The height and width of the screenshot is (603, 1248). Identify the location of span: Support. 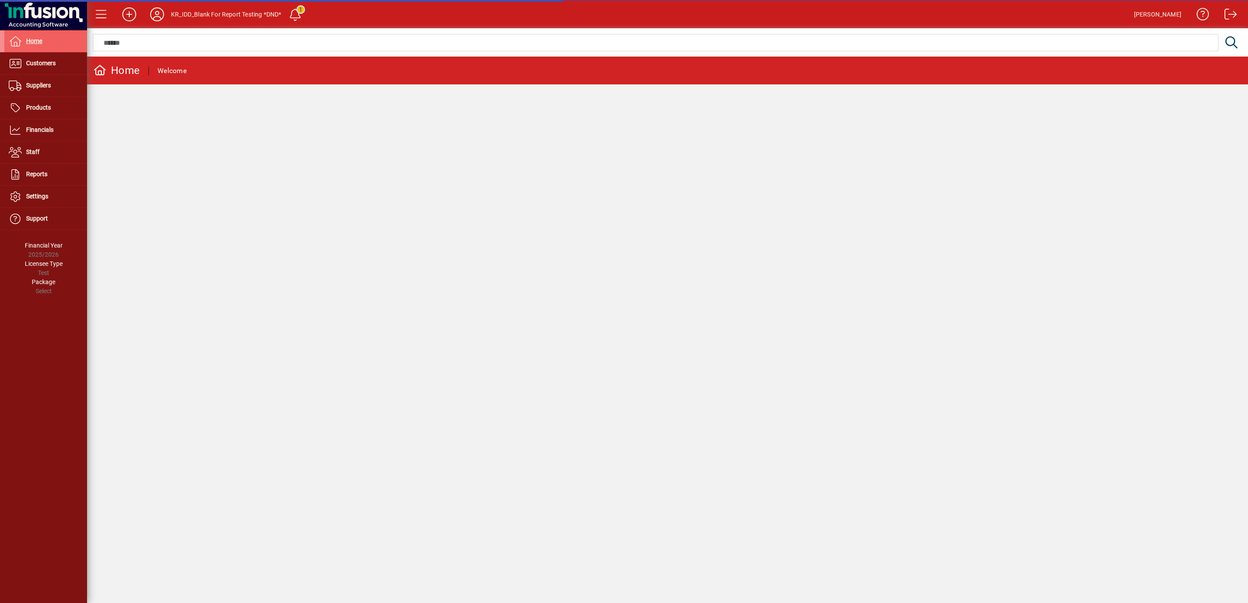
(37, 218).